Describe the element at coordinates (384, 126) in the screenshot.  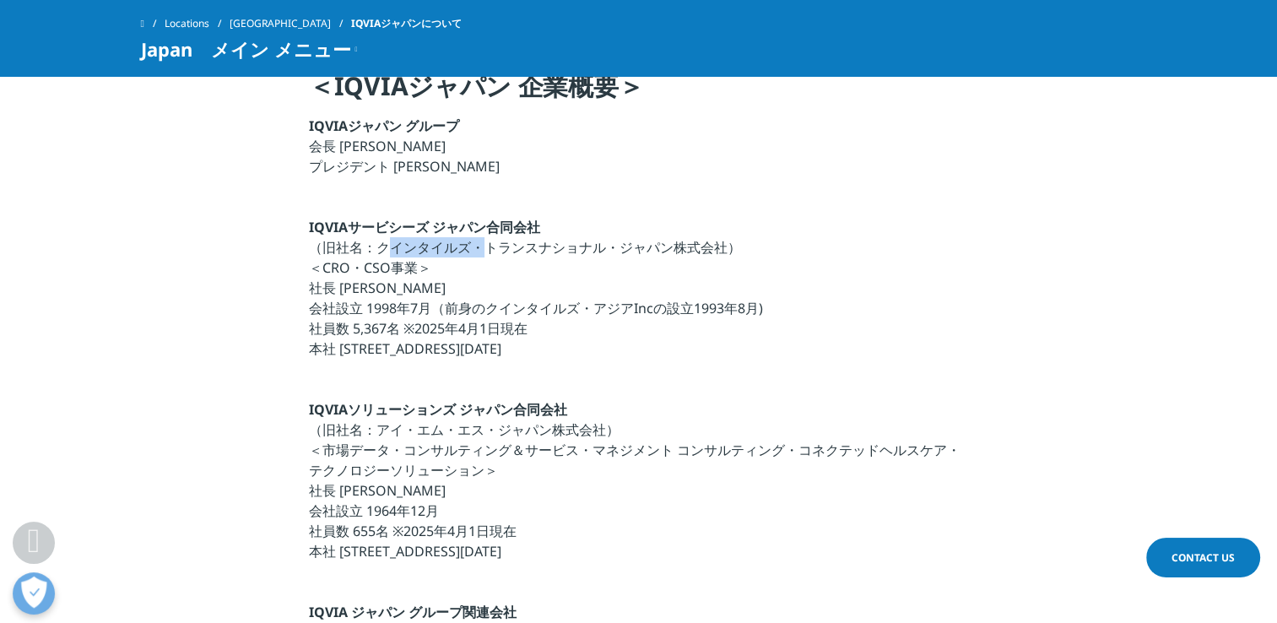
I see `strong: IQVIAジャパン グループ` at that location.